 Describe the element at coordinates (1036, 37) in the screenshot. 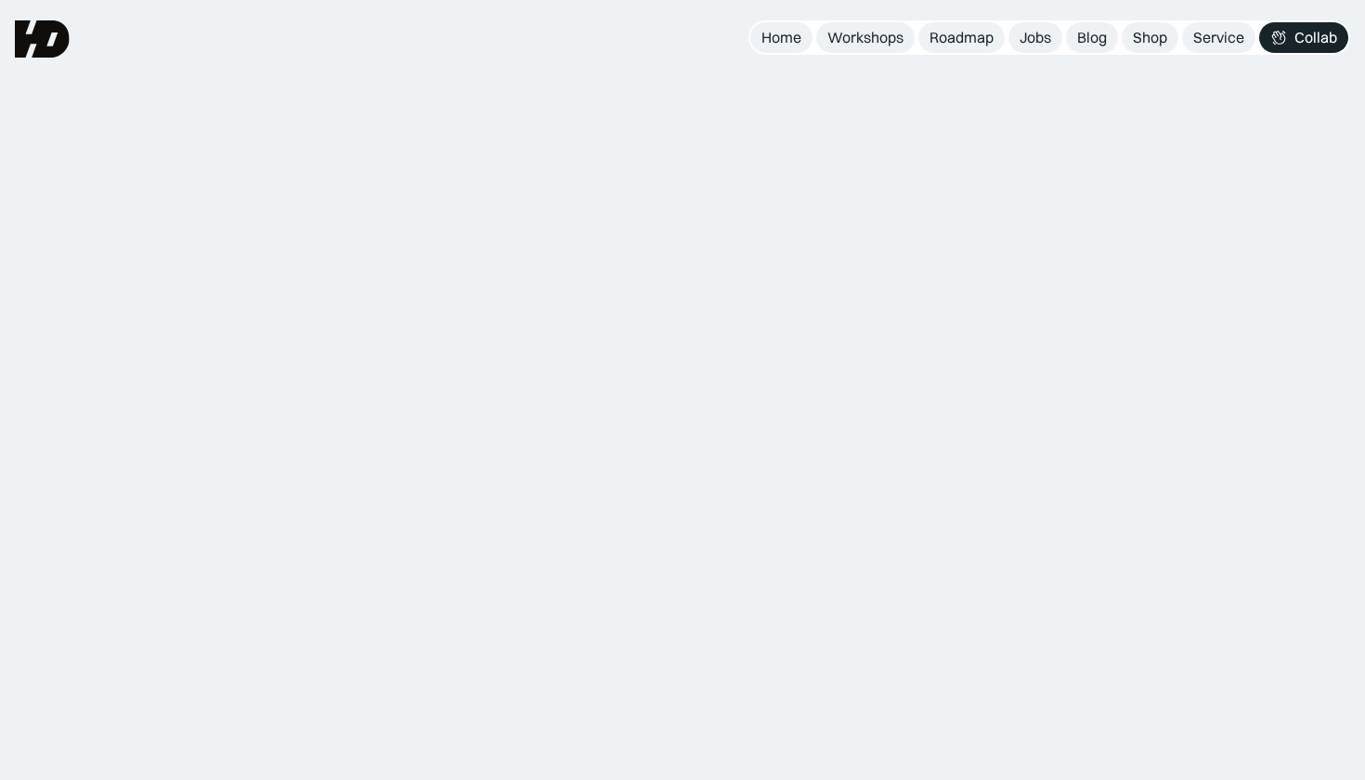

I see `a: Jobs` at that location.